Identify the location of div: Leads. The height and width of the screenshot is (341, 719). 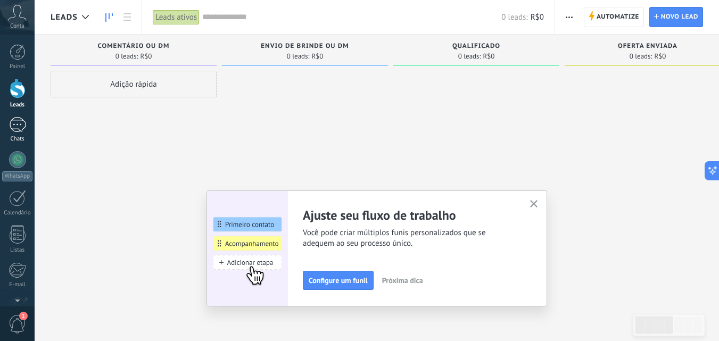
(18, 105).